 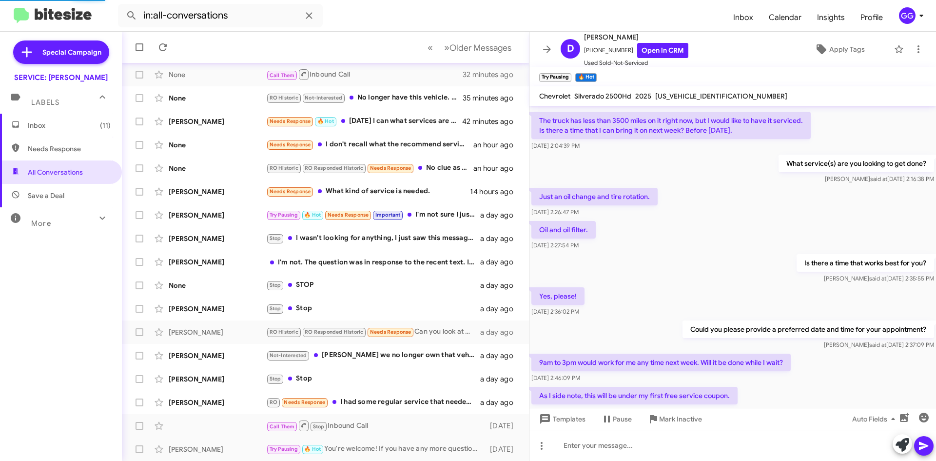 What do you see at coordinates (495, 192) in the screenshot?
I see `div: 14 hours ago` at bounding box center [495, 192].